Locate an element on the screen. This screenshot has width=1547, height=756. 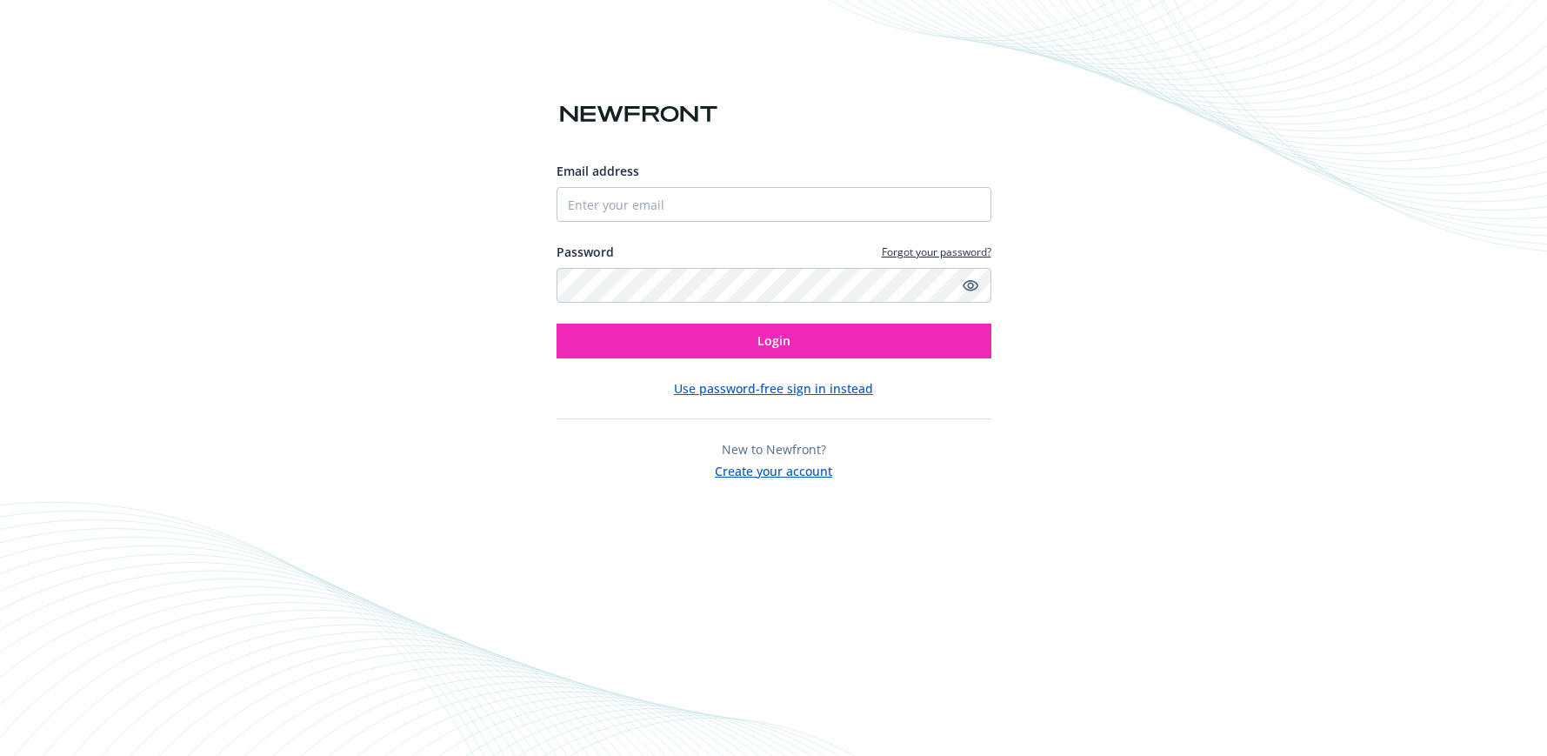
span: New to Newfront? is located at coordinates (774, 449).